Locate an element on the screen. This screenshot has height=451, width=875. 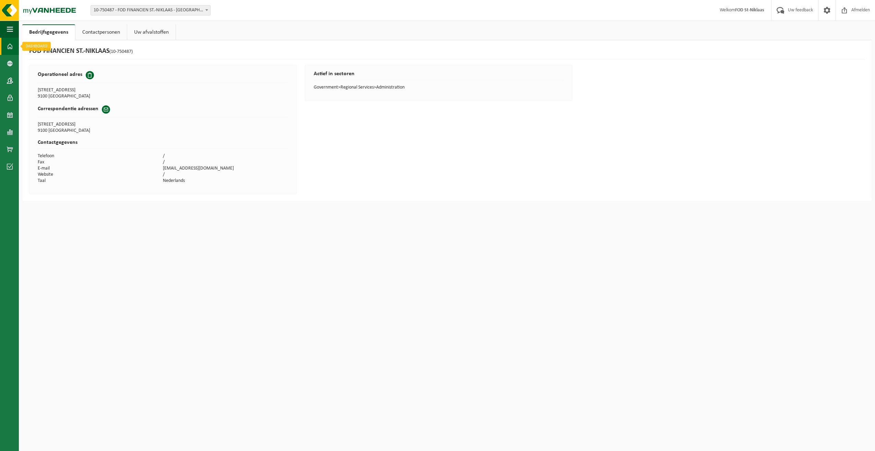
h2: Correspondentie adressen is located at coordinates (68, 109).